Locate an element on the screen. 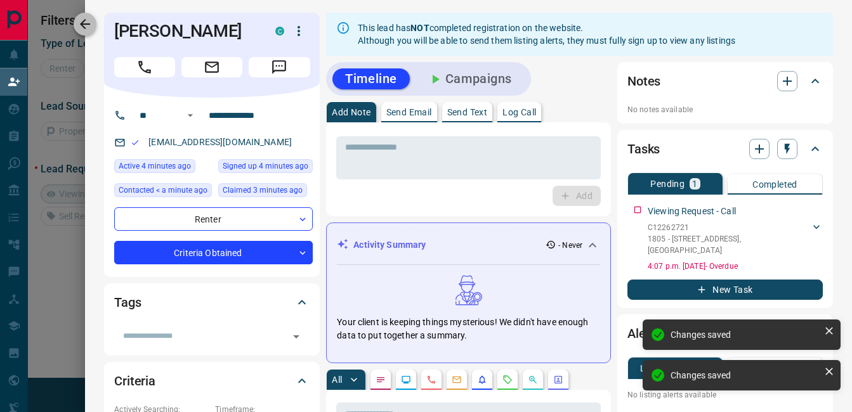  span: Message is located at coordinates (279, 67).